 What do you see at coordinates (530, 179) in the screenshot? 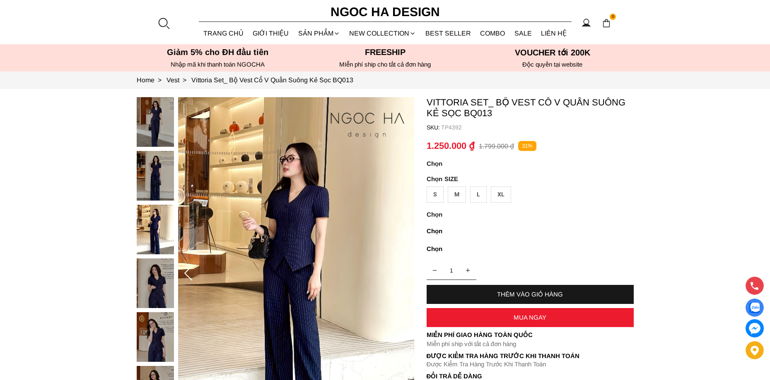
I see `p: SIZE` at bounding box center [530, 179].